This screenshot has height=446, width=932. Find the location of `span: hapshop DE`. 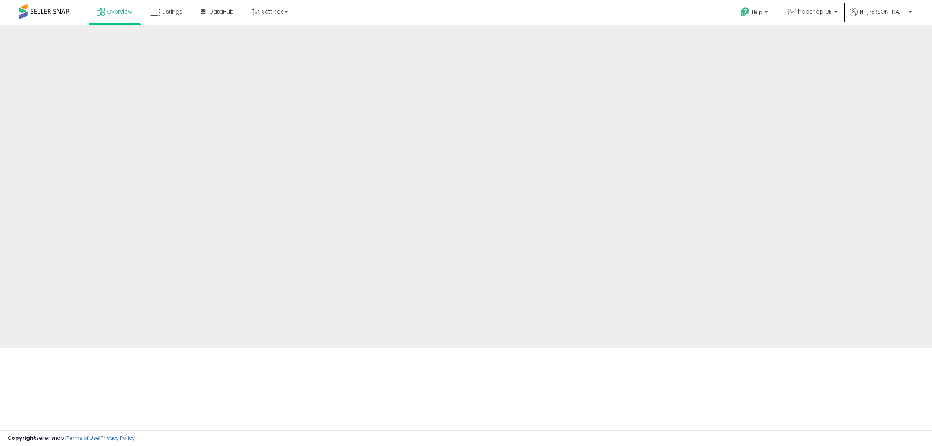

span: hapshop DE is located at coordinates (815, 12).